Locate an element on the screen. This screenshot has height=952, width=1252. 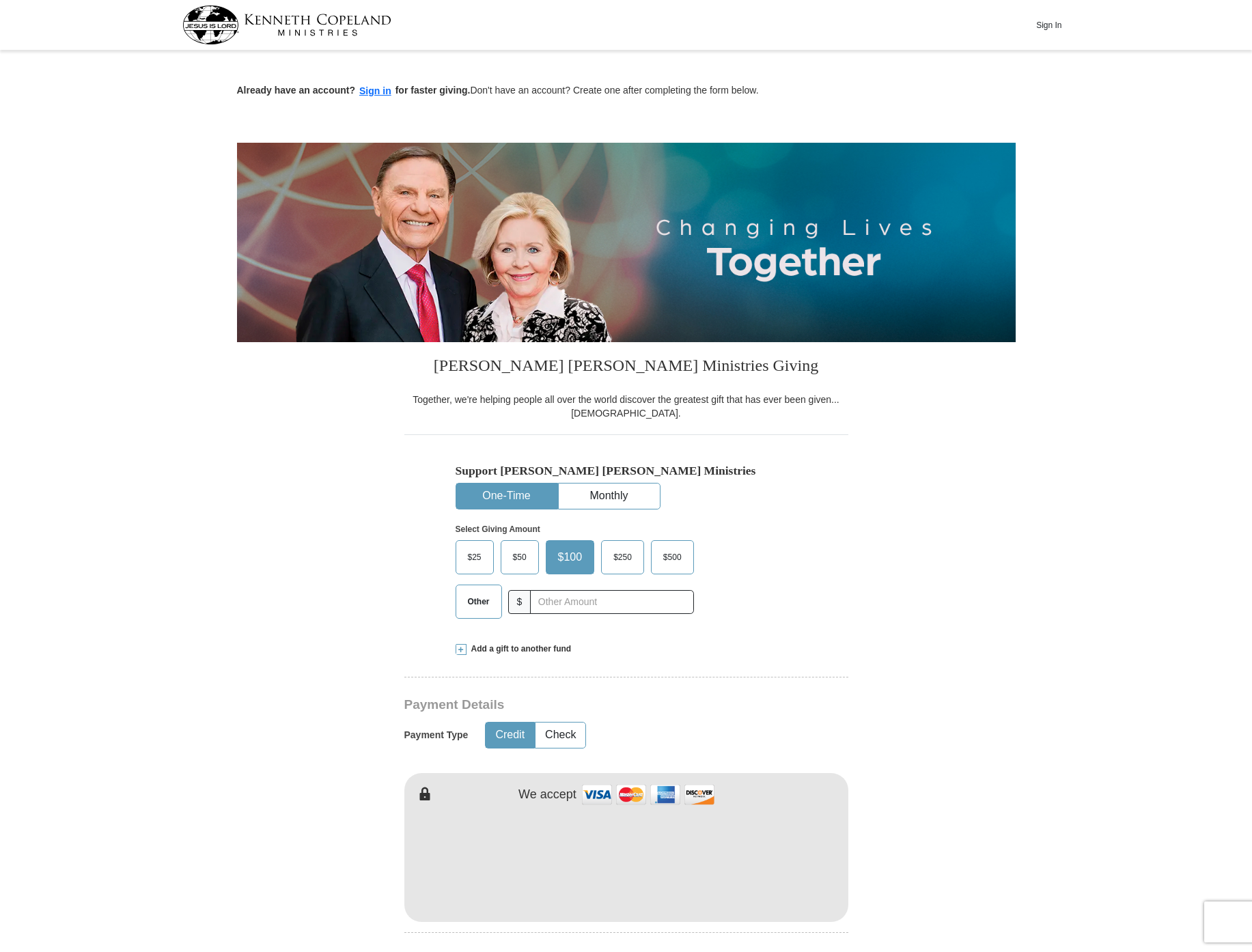
button: Sign In is located at coordinates (1049, 24).